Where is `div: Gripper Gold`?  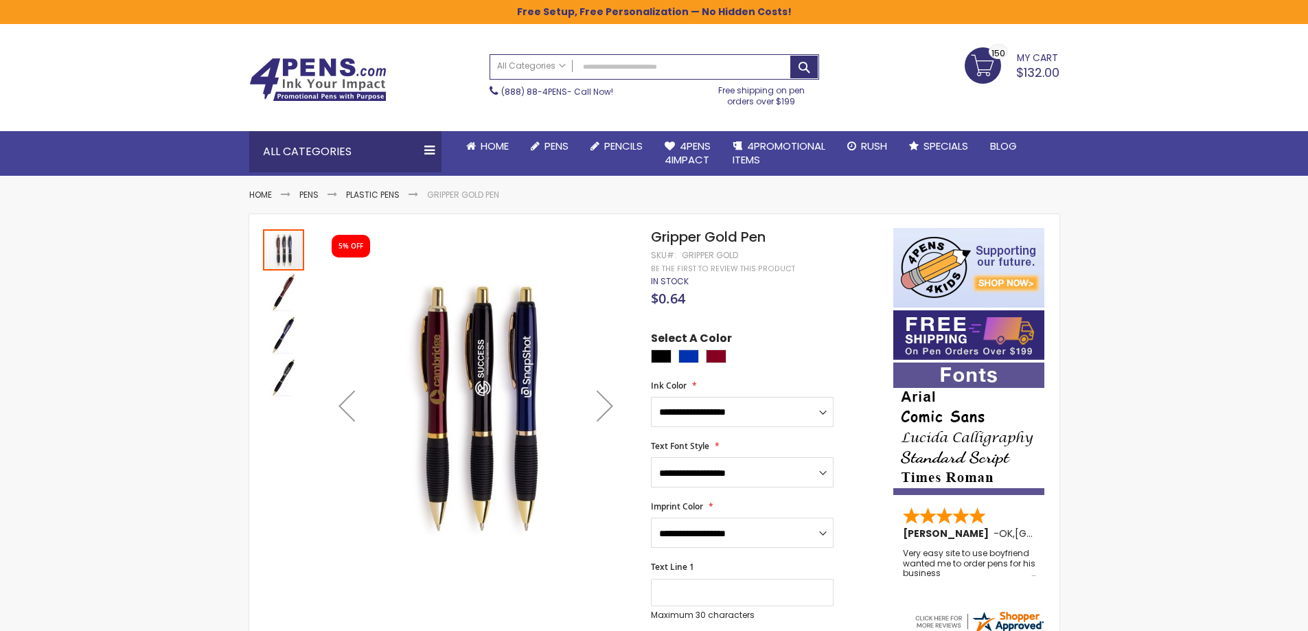
div: Gripper Gold is located at coordinates (710, 255).